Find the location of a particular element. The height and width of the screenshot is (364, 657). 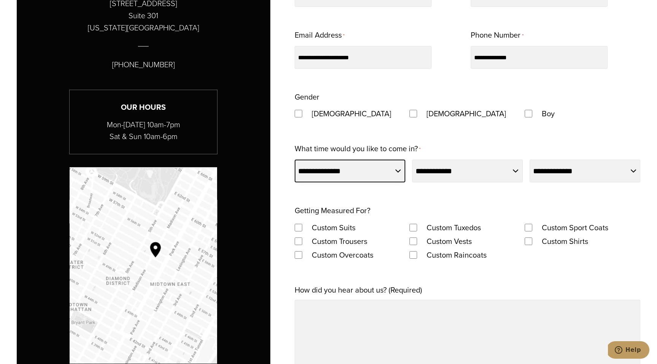

label: Custom Trousers is located at coordinates (340, 241).